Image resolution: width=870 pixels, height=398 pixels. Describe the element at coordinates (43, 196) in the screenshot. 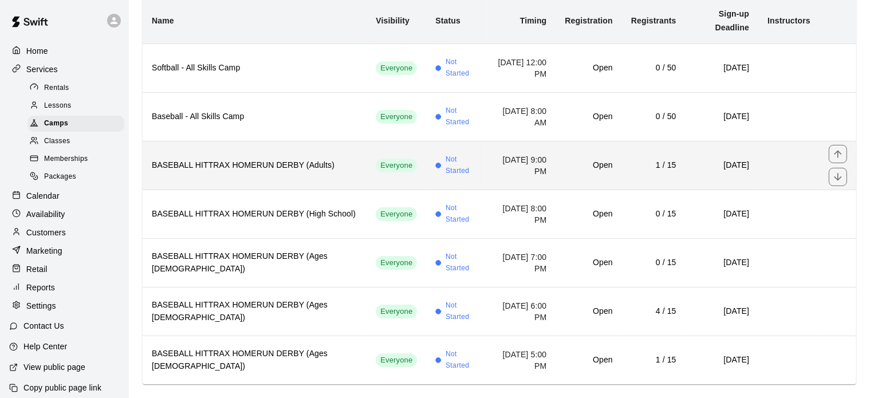

I see `p: Calendar` at that location.